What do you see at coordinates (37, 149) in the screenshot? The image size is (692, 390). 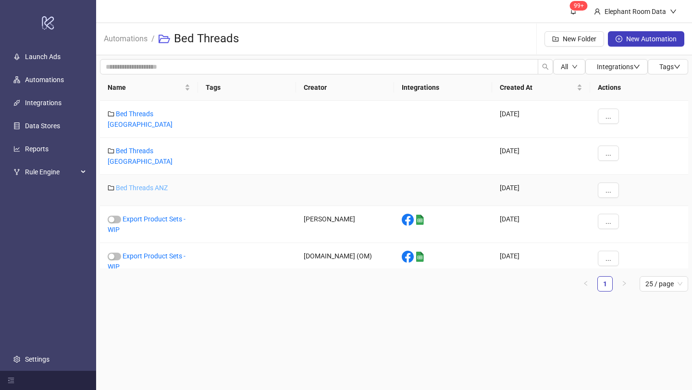 I see `a: Reports` at bounding box center [37, 149].